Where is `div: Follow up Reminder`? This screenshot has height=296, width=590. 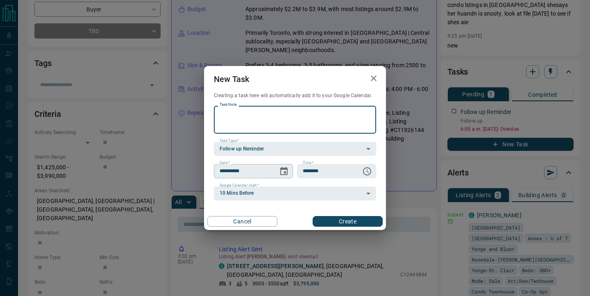
div: Follow up Reminder is located at coordinates (295, 149).